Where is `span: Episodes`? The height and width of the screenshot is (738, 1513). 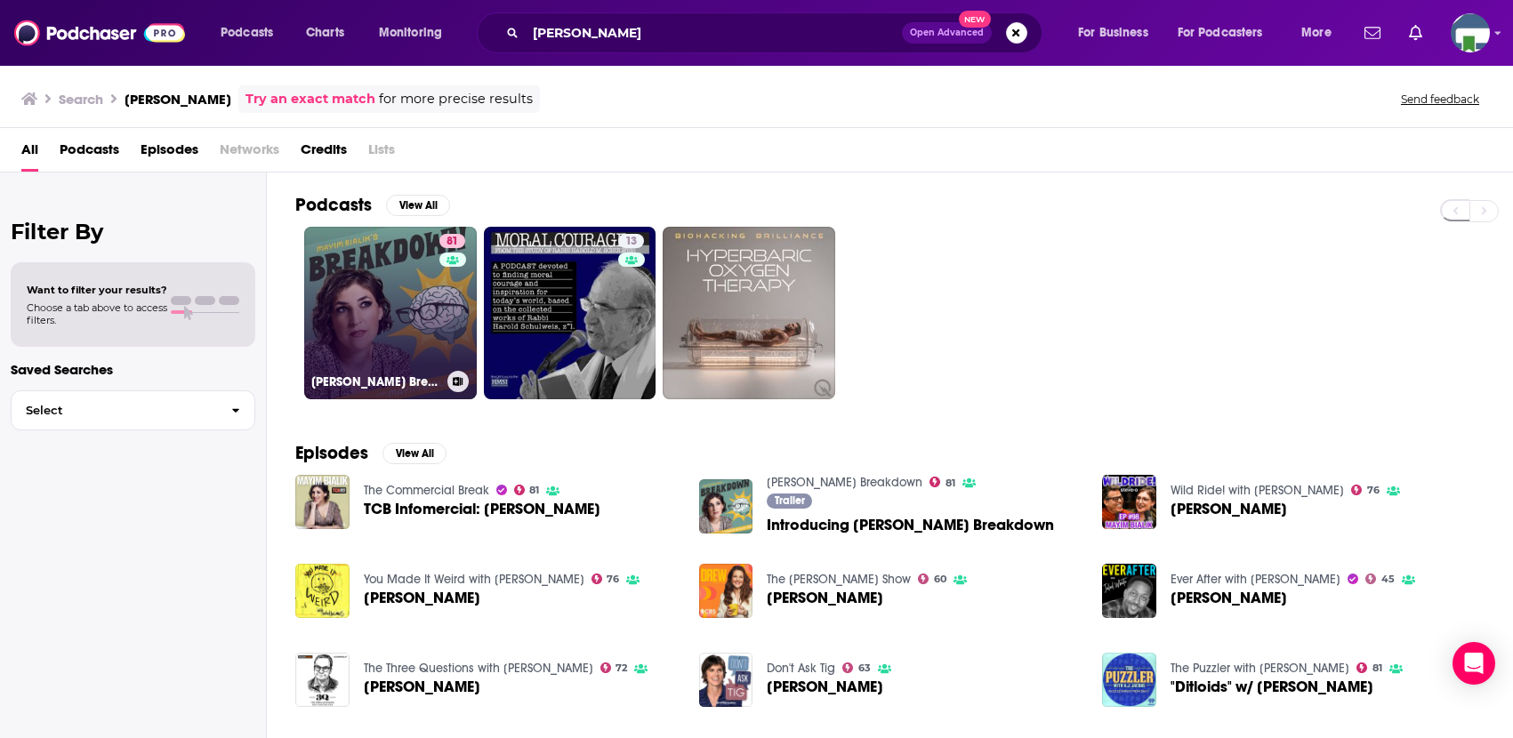 span: Episodes is located at coordinates (169, 153).